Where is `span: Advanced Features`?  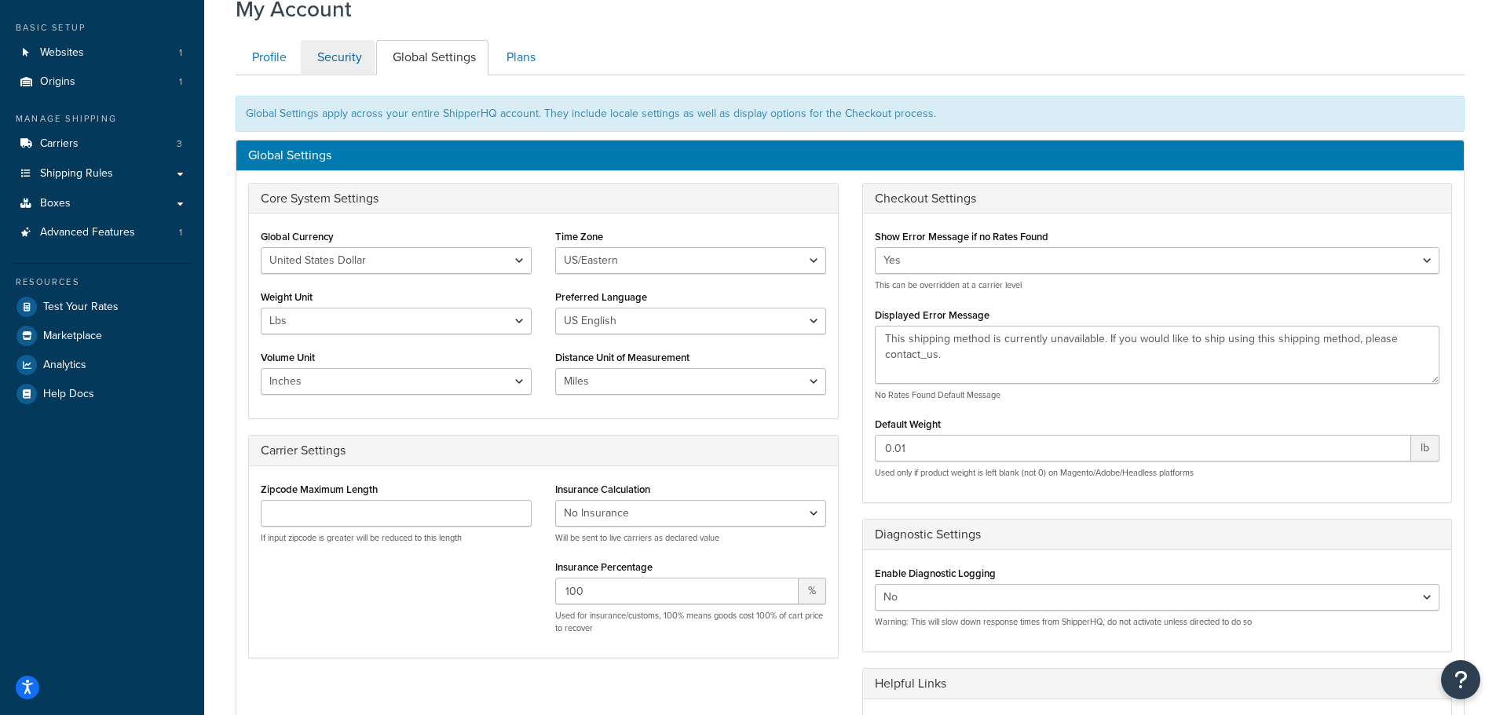 span: Advanced Features is located at coordinates (87, 232).